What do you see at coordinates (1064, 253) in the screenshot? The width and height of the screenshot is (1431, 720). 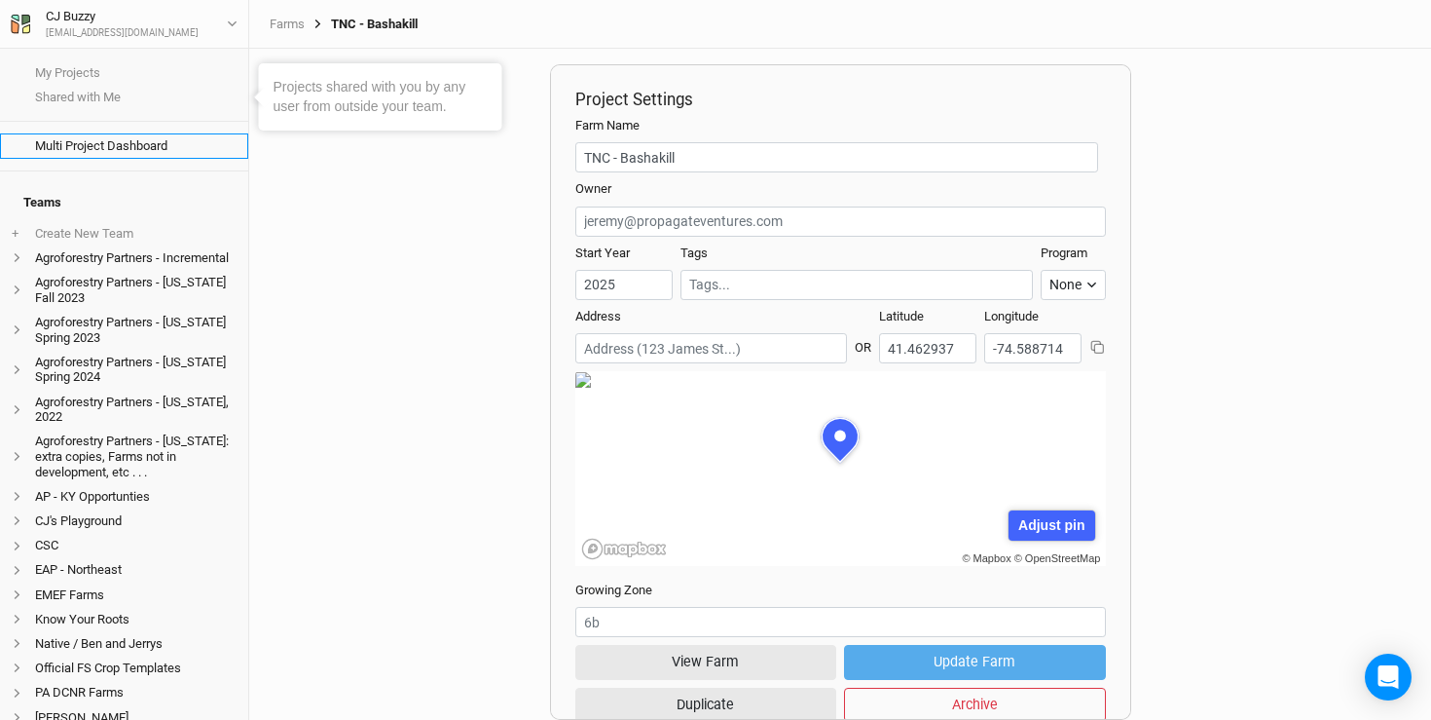 I see `label: Program` at bounding box center [1064, 253].